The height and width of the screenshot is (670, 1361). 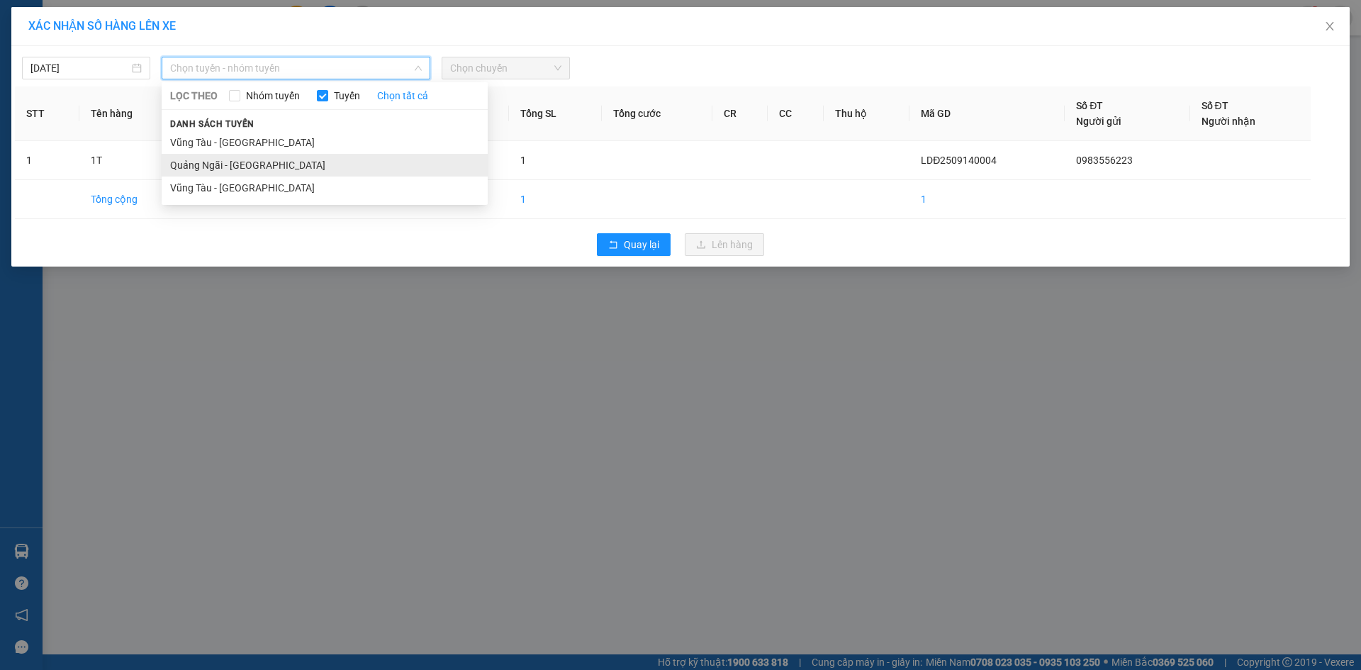 I want to click on th: Thu hộ, so click(x=866, y=113).